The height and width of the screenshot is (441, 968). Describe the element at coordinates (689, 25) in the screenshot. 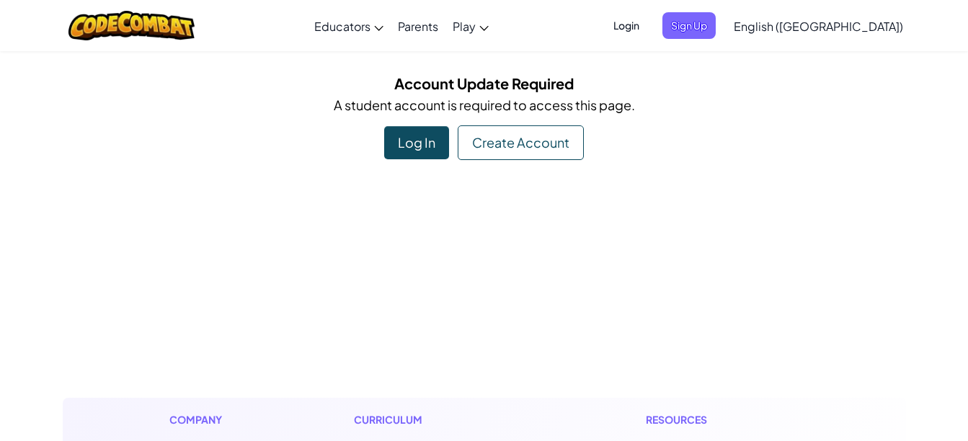

I see `span: Sign Up` at that location.